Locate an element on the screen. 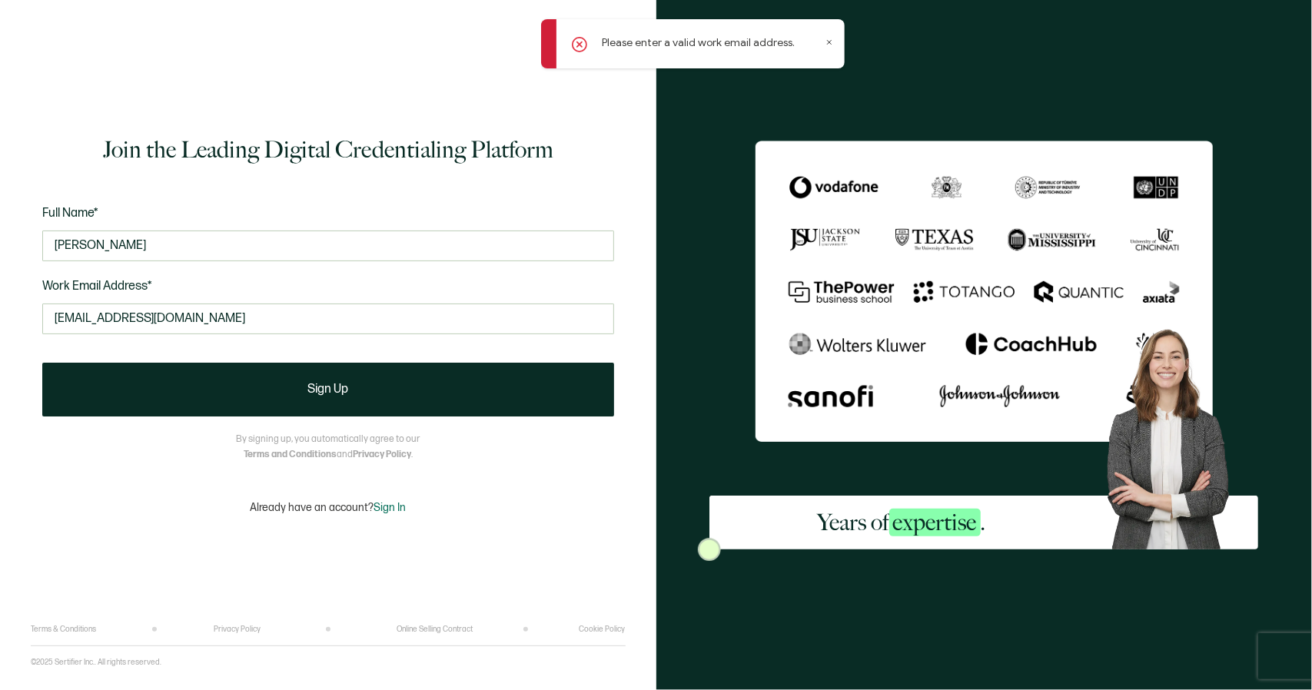 Image resolution: width=1312 pixels, height=690 pixels. img: Sertifier Signup - Years of <span class="strong-h">expertise</span>. is located at coordinates (984, 291).